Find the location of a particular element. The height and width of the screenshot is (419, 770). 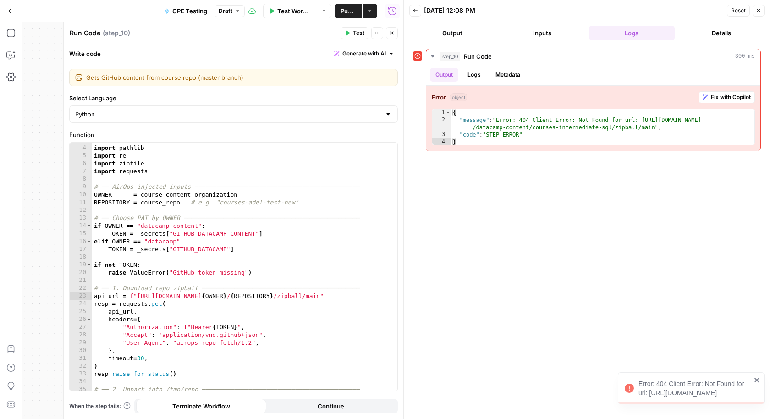

span: step_10 is located at coordinates (450, 56).